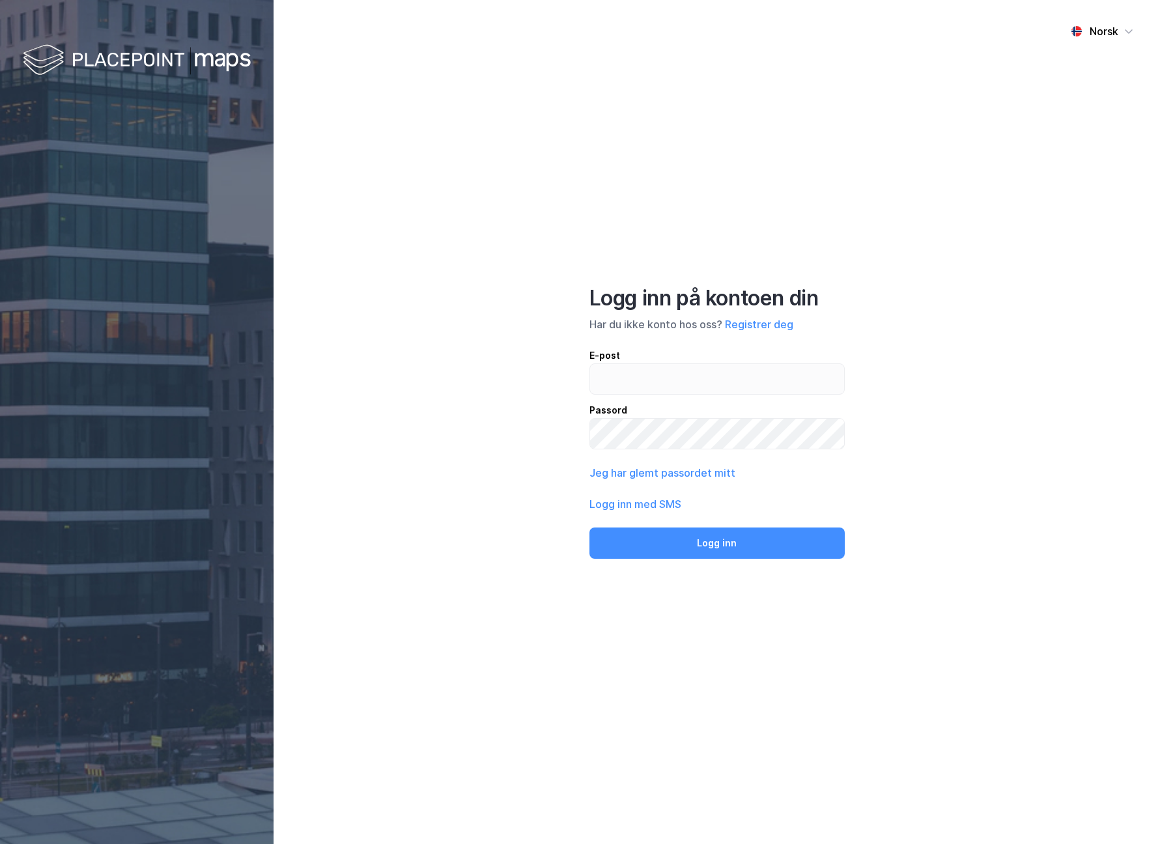 This screenshot has width=1160, height=844. I want to click on button: Logg inn, so click(717, 543).